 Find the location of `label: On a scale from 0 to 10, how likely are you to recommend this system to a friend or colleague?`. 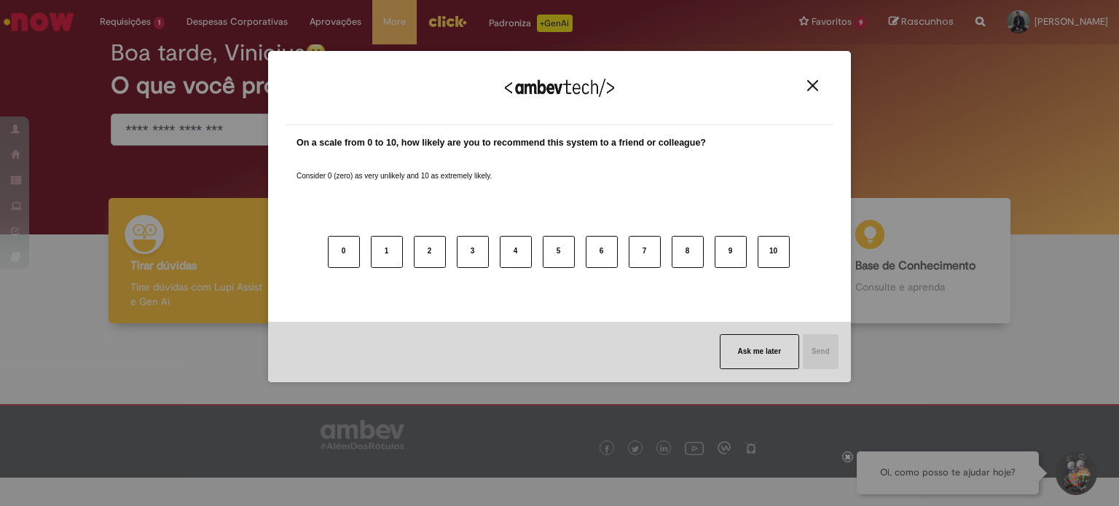

label: On a scale from 0 to 10, how likely are you to recommend this system to a friend or colleague? is located at coordinates (501, 143).